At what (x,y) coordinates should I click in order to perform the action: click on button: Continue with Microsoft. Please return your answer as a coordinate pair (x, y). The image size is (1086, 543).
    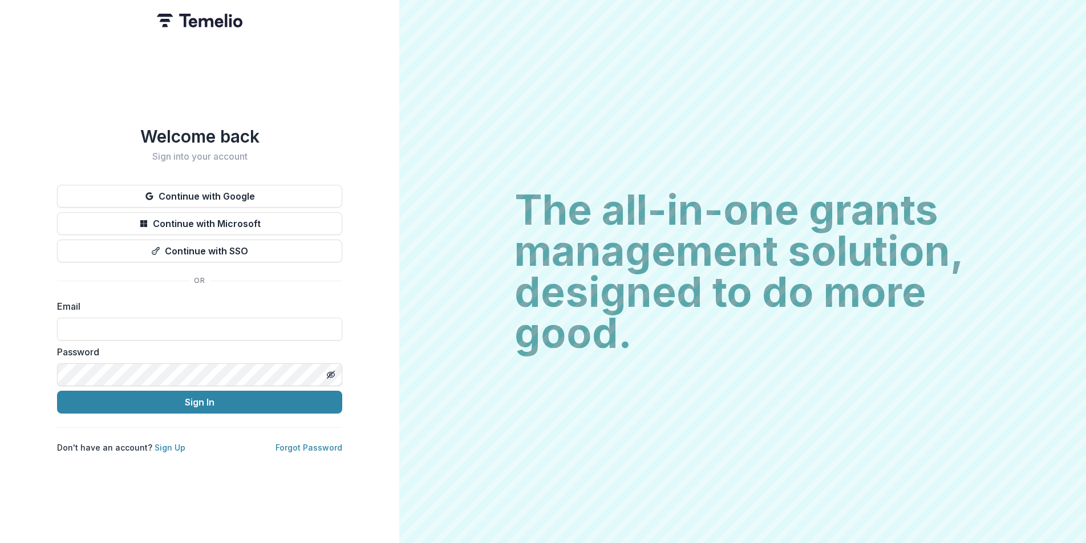
    Looking at the image, I should click on (200, 224).